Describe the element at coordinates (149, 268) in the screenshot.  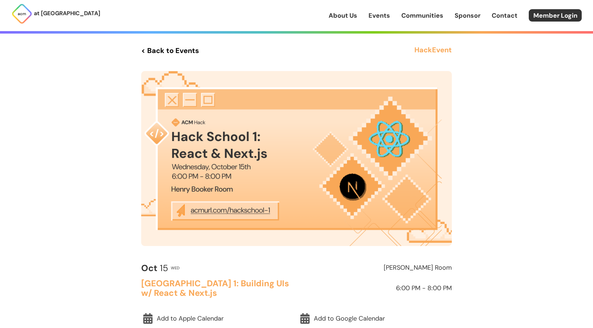
I see `b: Oct` at that location.